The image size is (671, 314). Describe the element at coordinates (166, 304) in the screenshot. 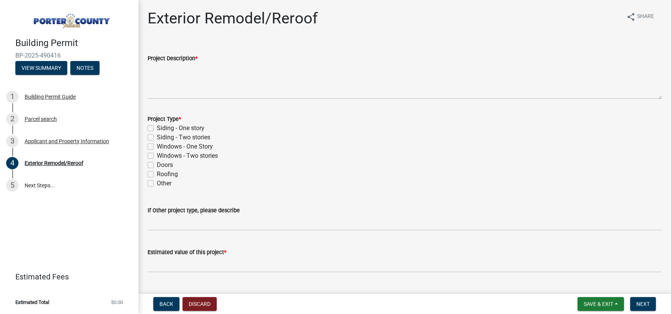

I see `span: Back` at that location.